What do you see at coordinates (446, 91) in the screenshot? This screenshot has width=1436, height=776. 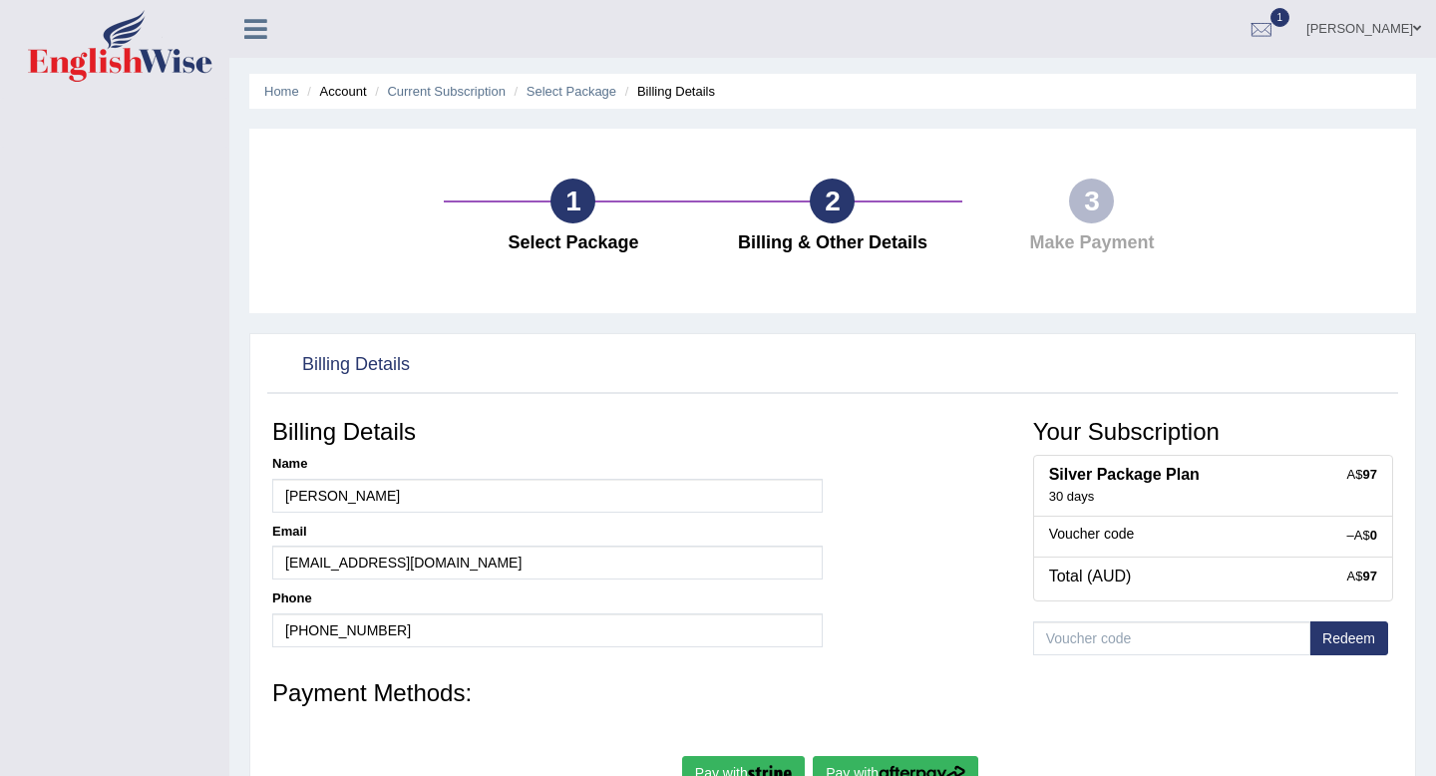 I see `a: Current Subscription` at bounding box center [446, 91].